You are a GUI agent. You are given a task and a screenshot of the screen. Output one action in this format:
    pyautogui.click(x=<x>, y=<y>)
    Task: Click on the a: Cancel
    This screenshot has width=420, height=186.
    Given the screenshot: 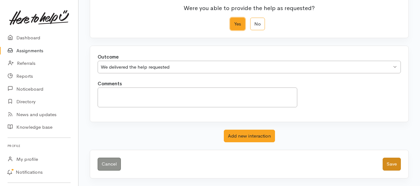 What is the action you would take?
    pyautogui.click(x=109, y=164)
    